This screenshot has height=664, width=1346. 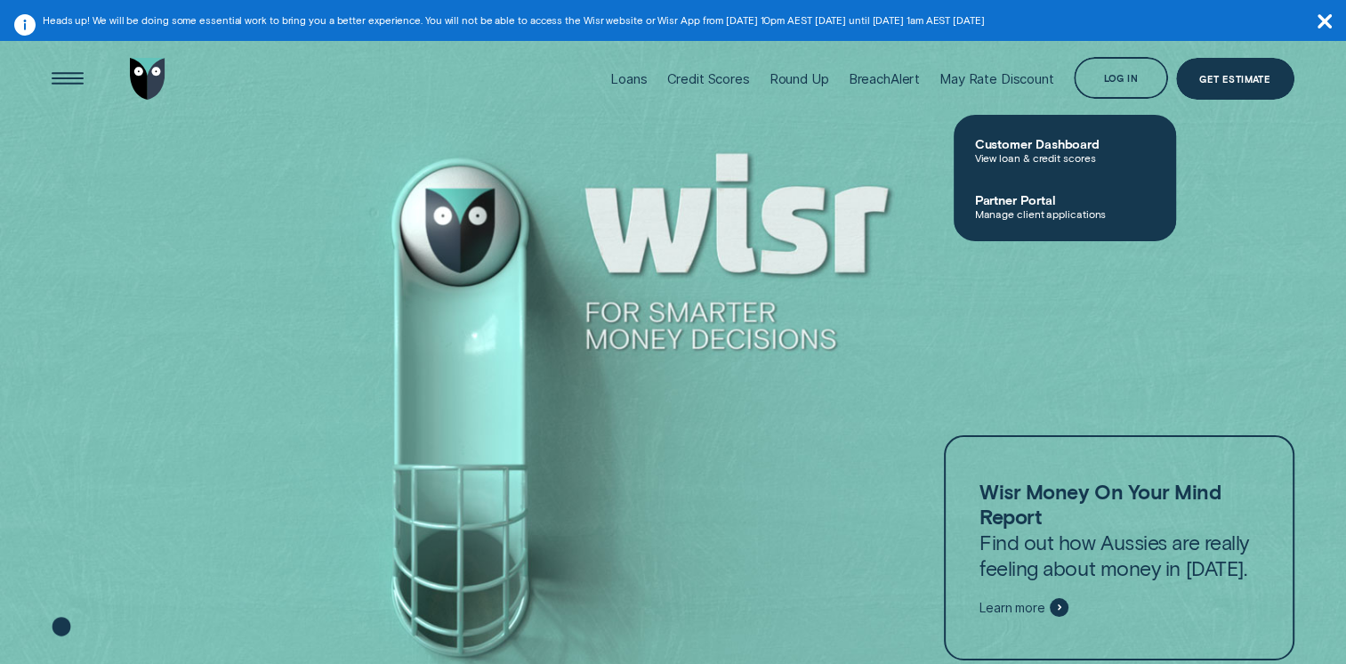 What do you see at coordinates (1065, 149) in the screenshot?
I see `a: Customer DashboardView loan & credit scores` at bounding box center [1065, 149].